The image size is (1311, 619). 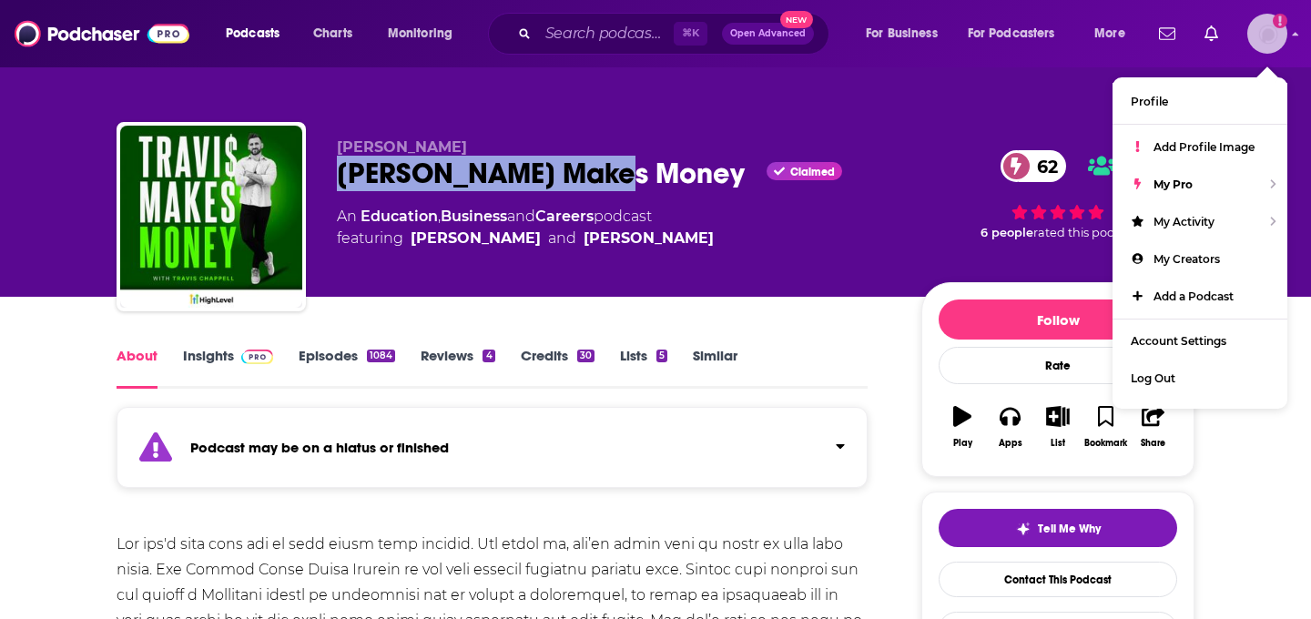 What do you see at coordinates (1042, 166) in the screenshot?
I see `span: 62` at bounding box center [1042, 166].